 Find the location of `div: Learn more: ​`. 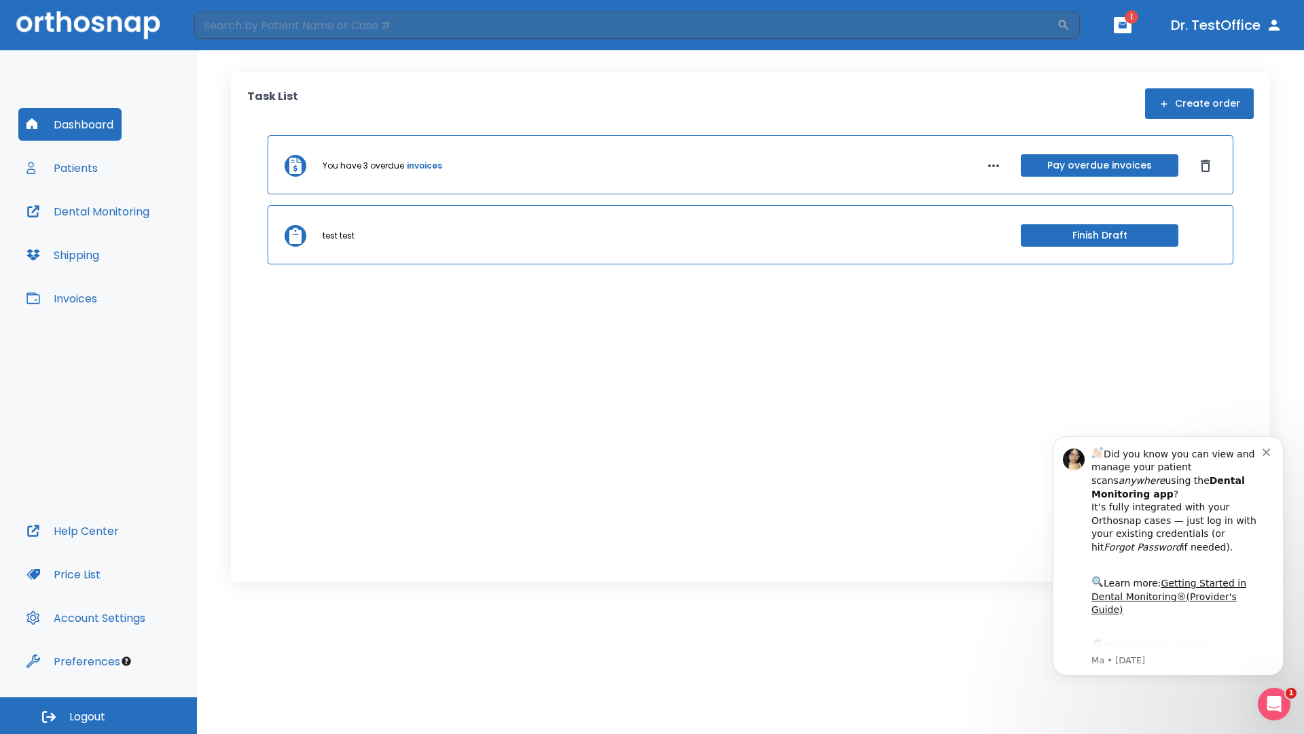

div: Learn more: ​ is located at coordinates (145, 178).